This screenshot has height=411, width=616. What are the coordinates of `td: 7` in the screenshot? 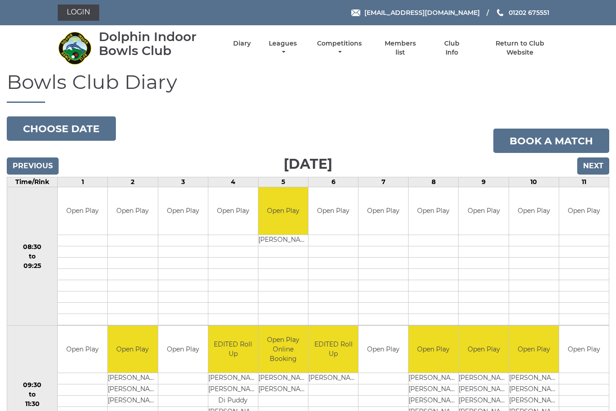 It's located at (383, 182).